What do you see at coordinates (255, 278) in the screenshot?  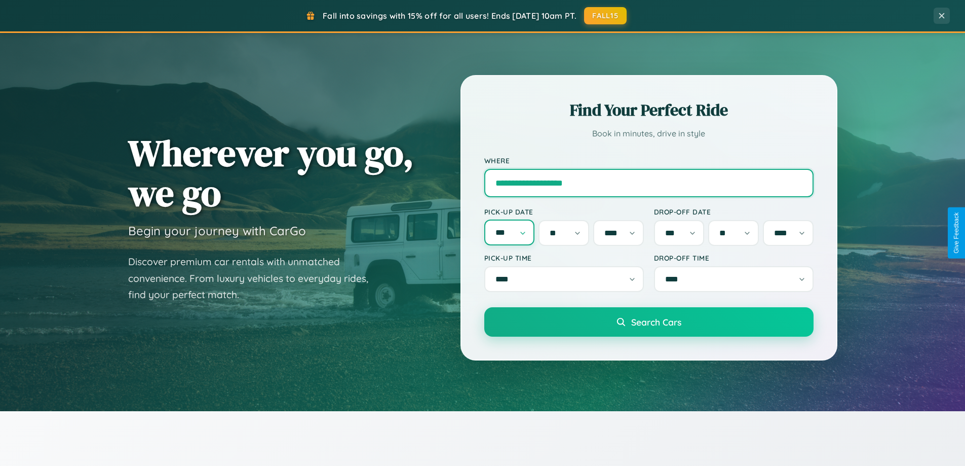 I see `p: Discover premium car rentals with unmatched convenience. From luxury vehicles to everyday rides, ...` at bounding box center [255, 278].